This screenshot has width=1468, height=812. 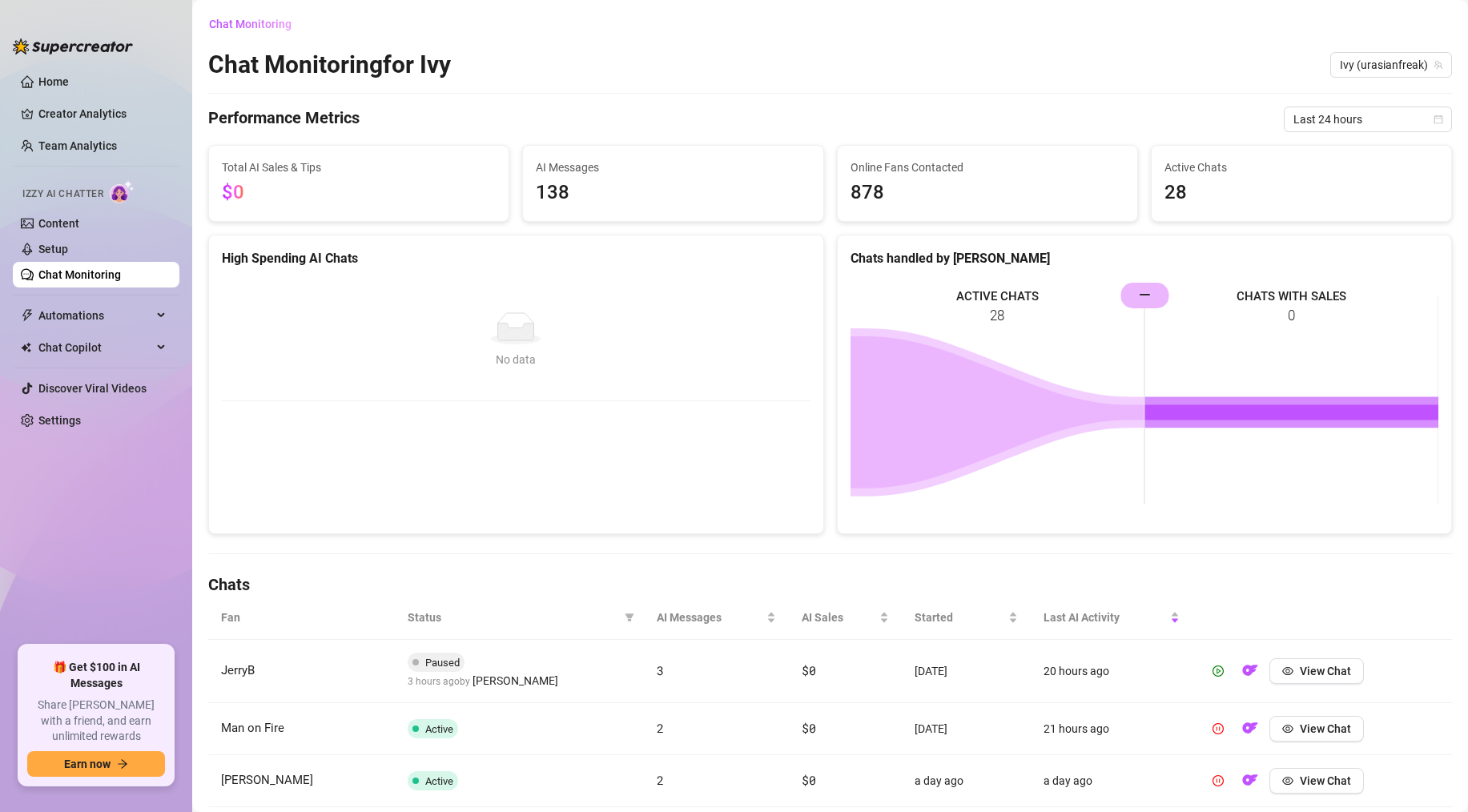 I want to click on div: No data, so click(x=516, y=360).